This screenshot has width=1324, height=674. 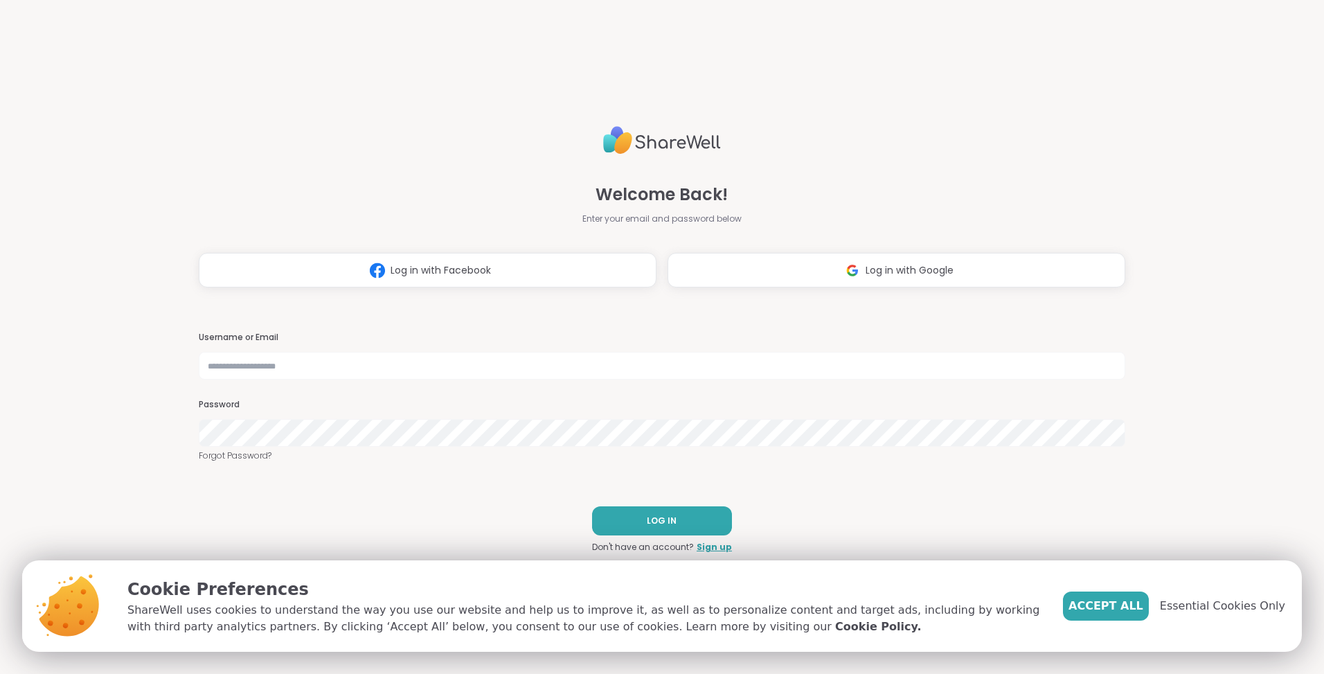 What do you see at coordinates (662, 219) in the screenshot?
I see `span: Enter your email and password below` at bounding box center [662, 219].